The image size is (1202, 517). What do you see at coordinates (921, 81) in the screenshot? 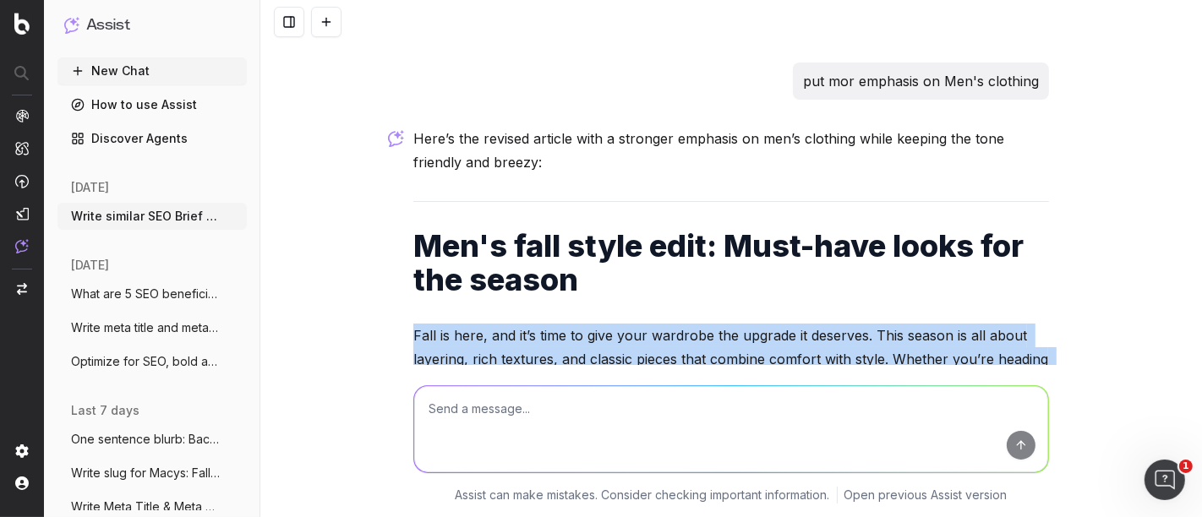
I see `p: put mor emphasis on Men's clothing` at bounding box center [921, 81].